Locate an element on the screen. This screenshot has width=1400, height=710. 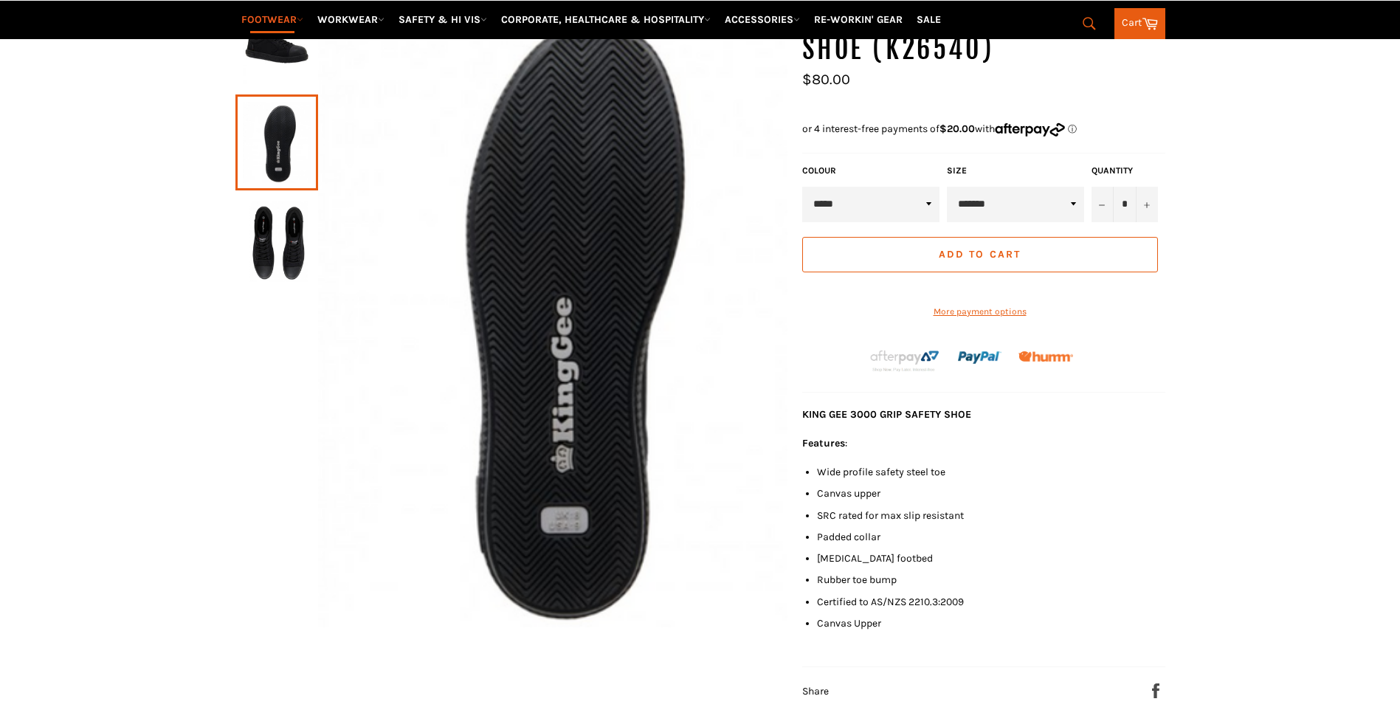
button: Increase item quantity by one is located at coordinates (1147, 204).